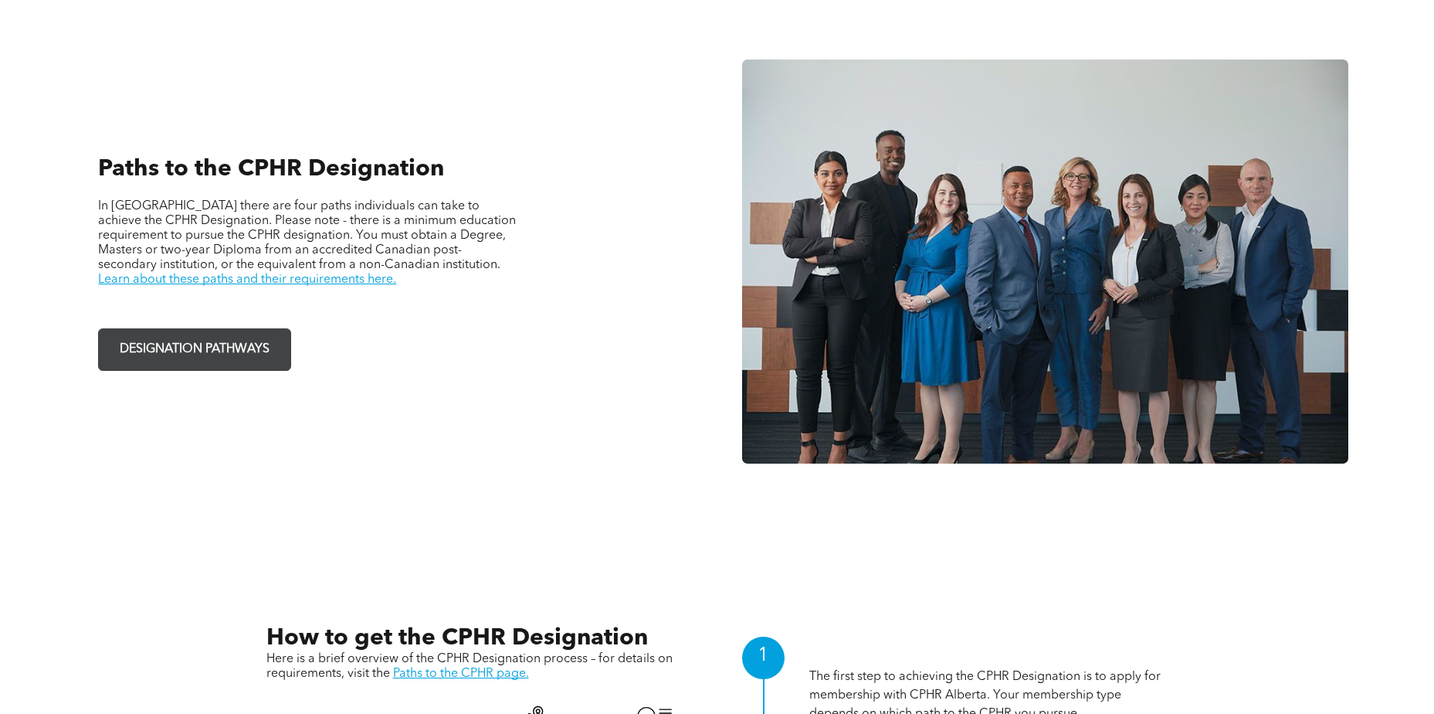 The image size is (1434, 714). Describe the element at coordinates (763, 657) in the screenshot. I see `div: 1` at that location.